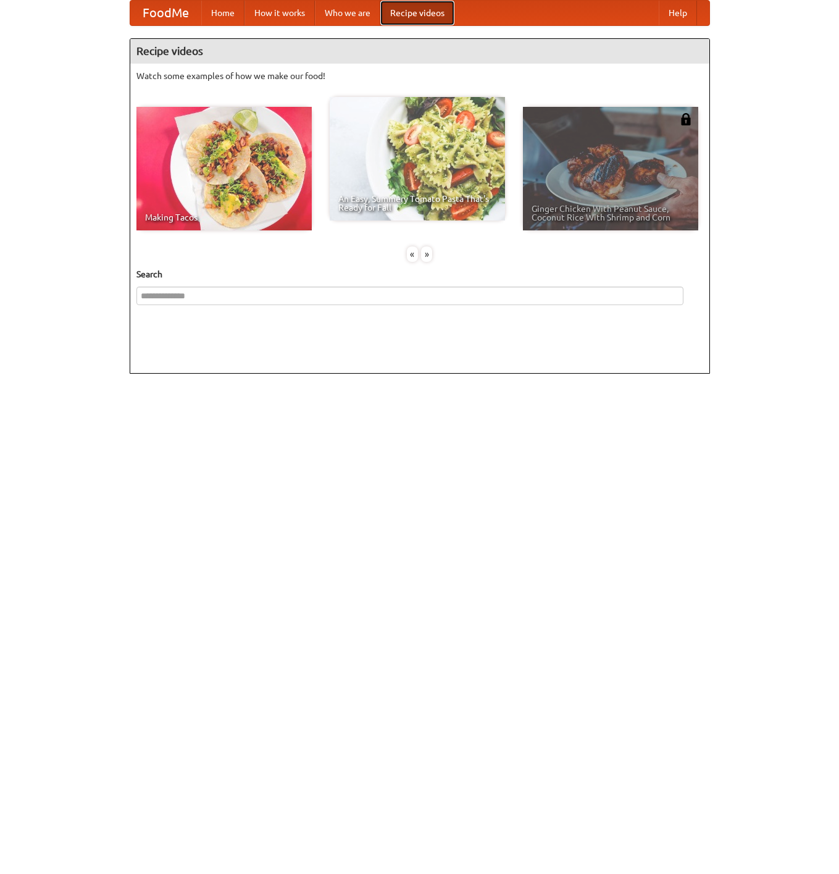  What do you see at coordinates (420, 76) in the screenshot?
I see `p: Watch some examples of how we make our food!` at bounding box center [420, 76].